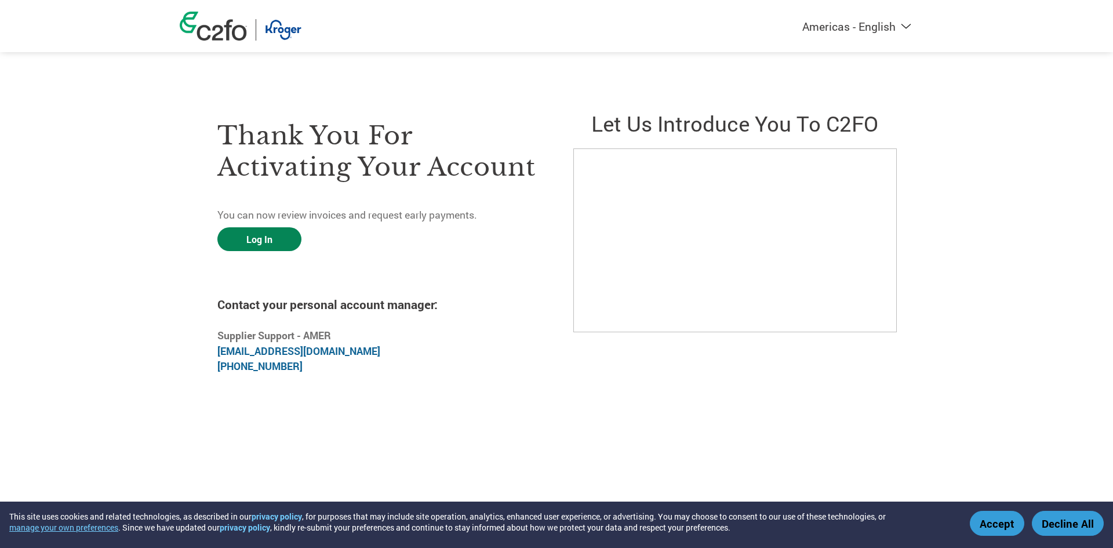 Image resolution: width=1113 pixels, height=548 pixels. Describe the element at coordinates (259, 239) in the screenshot. I see `a: Log In` at that location.